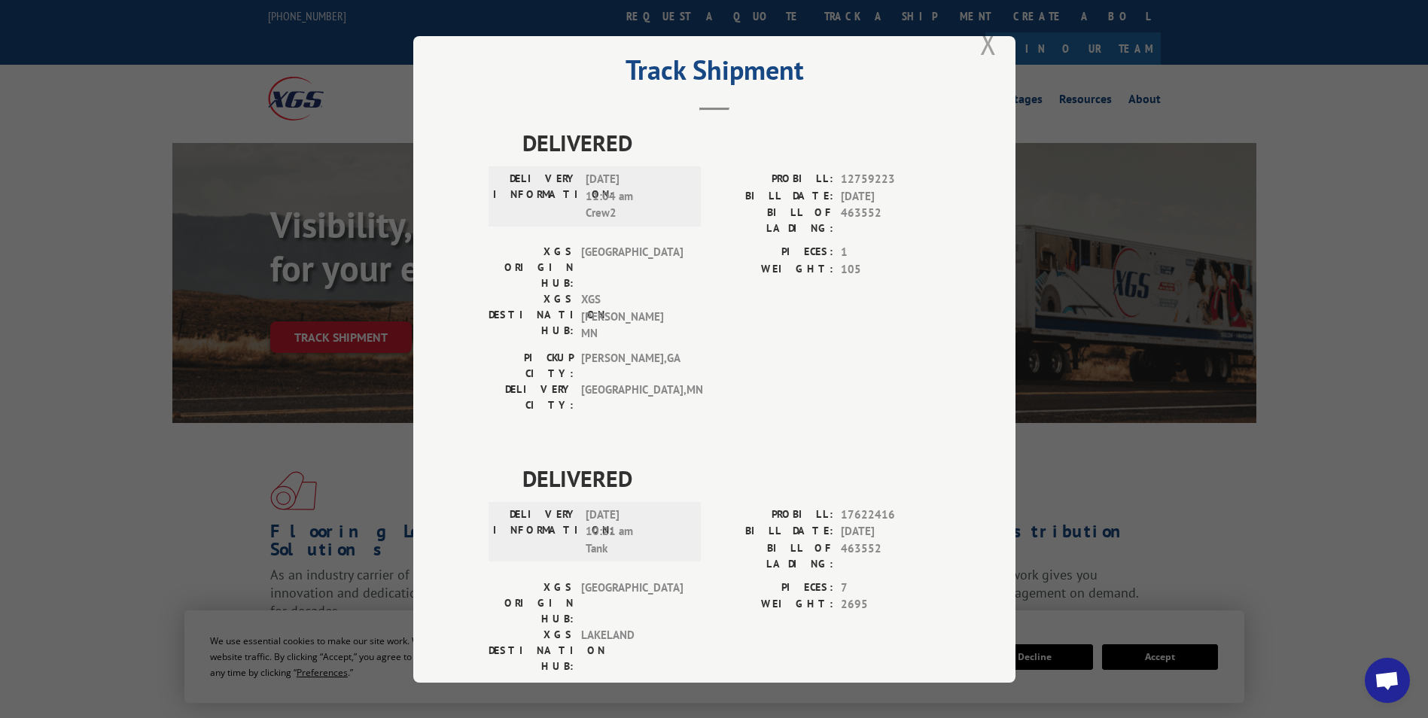 This screenshot has height=718, width=1428. What do you see at coordinates (890, 587) in the screenshot?
I see `span: 7` at bounding box center [890, 587].